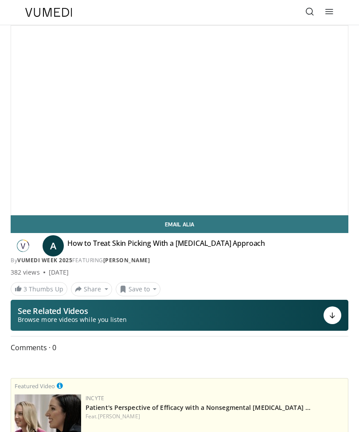 The height and width of the screenshot is (432, 359). Describe the element at coordinates (95, 398) in the screenshot. I see `a: Incyte` at that location.